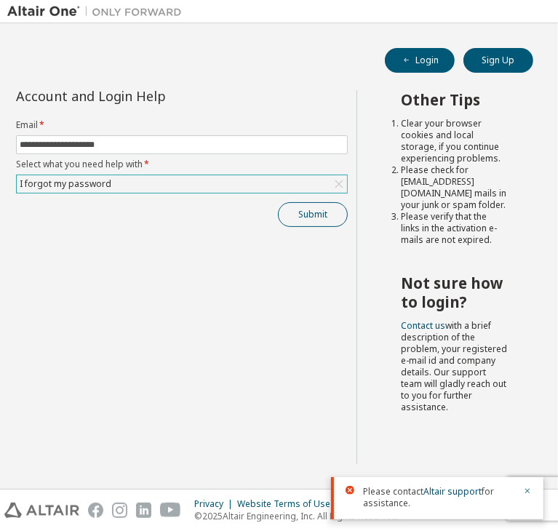 This screenshot has height=531, width=558. Describe the element at coordinates (149, 96) in the screenshot. I see `div: Account and Login Help` at that location.